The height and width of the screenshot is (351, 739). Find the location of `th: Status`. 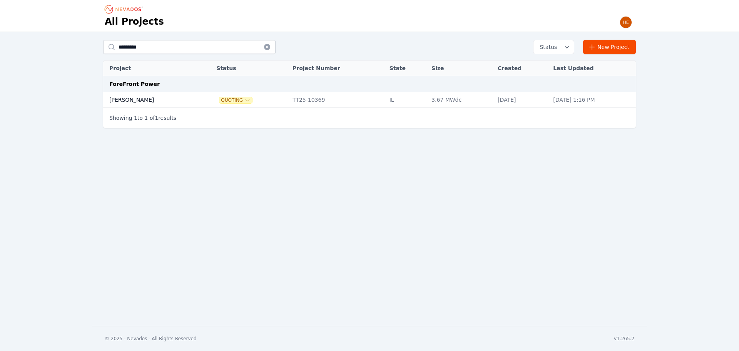

th: Status is located at coordinates (250, 68).